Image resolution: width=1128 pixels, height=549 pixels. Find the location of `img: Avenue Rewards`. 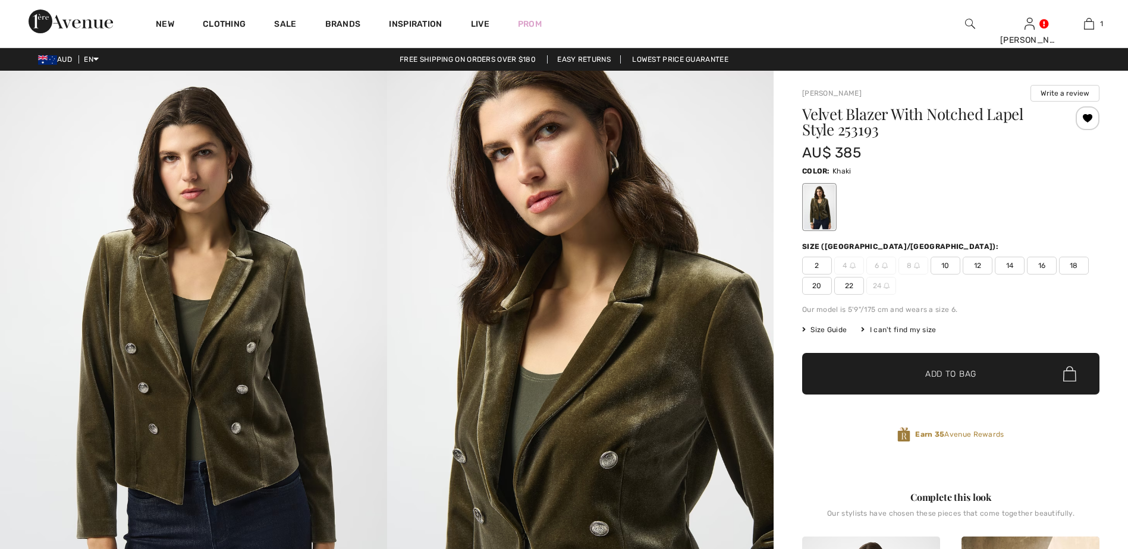

img: Avenue Rewards is located at coordinates (904, 435).